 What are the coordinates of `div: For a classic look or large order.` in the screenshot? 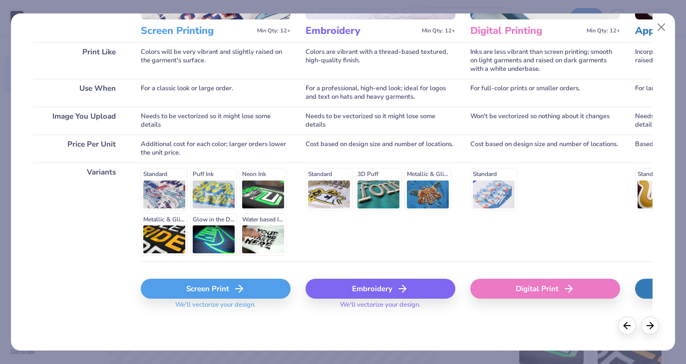 It's located at (216, 93).